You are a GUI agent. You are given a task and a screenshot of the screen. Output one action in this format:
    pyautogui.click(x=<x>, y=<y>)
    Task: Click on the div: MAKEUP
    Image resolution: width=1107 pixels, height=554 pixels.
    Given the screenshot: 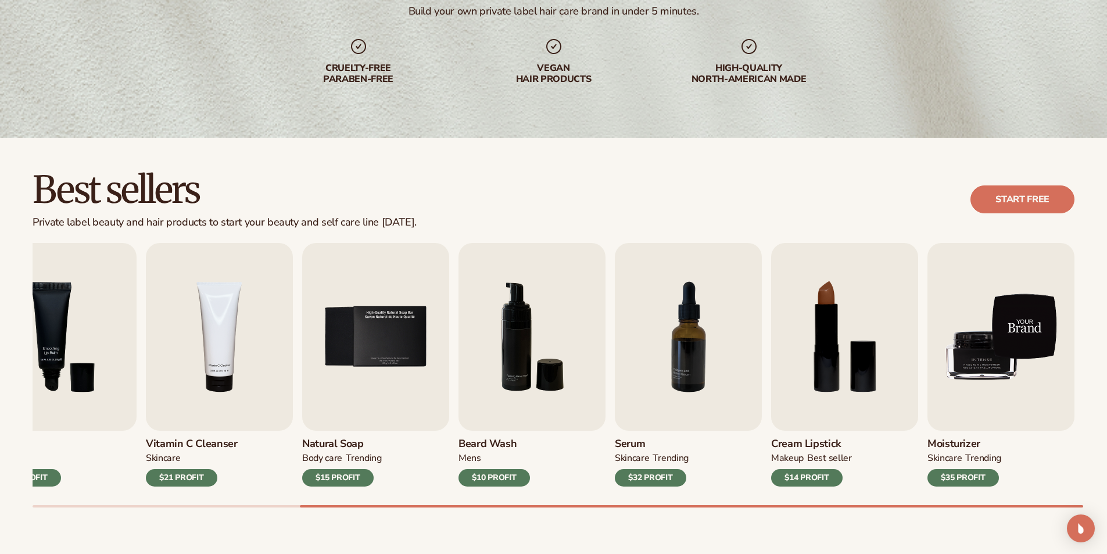 What is the action you would take?
    pyautogui.click(x=787, y=458)
    